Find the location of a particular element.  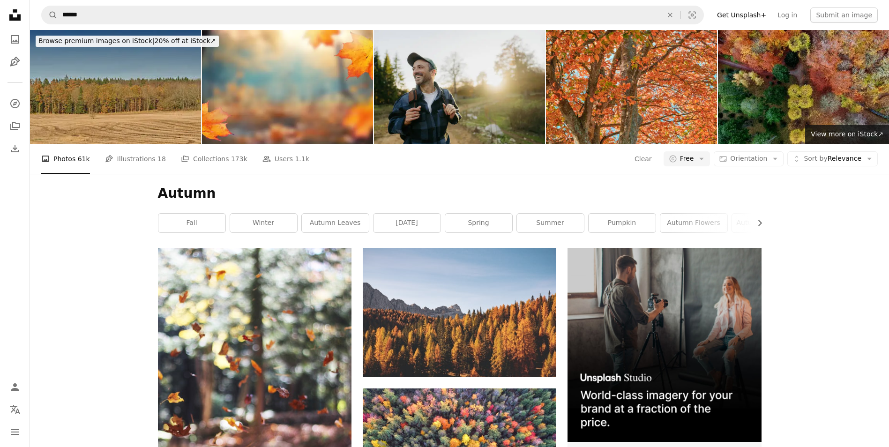

img: Colorful autumn leaves. Orange and yellow autumn leaves. Autumn background. Natural autumn fall v... is located at coordinates (631, 87).